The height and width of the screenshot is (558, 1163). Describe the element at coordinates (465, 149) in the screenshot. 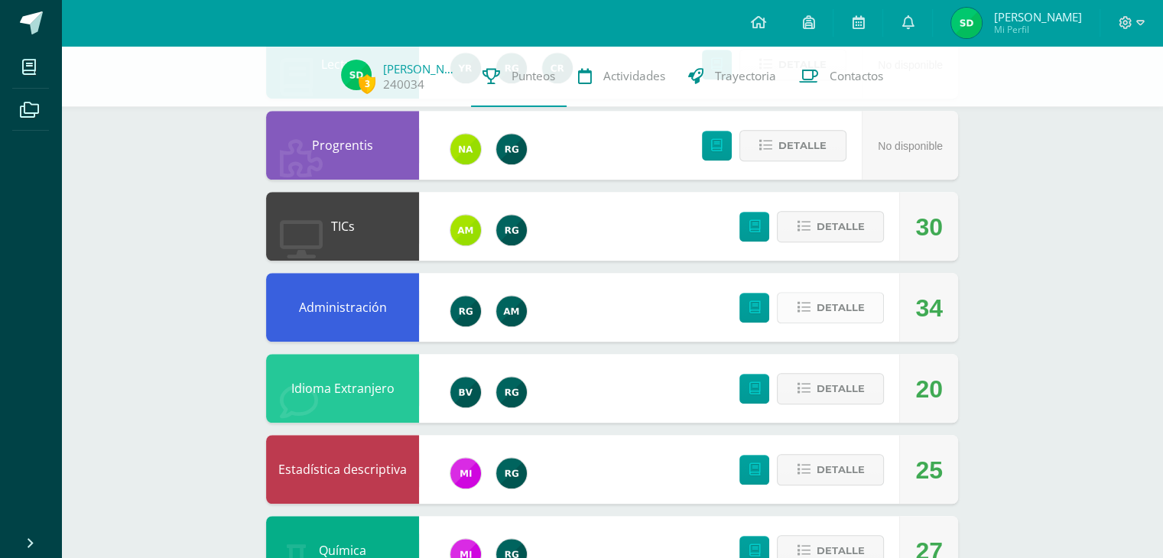

I see `img: 35a337993bdd6a3ef9ef2b9abc5596bd.png` at that location.